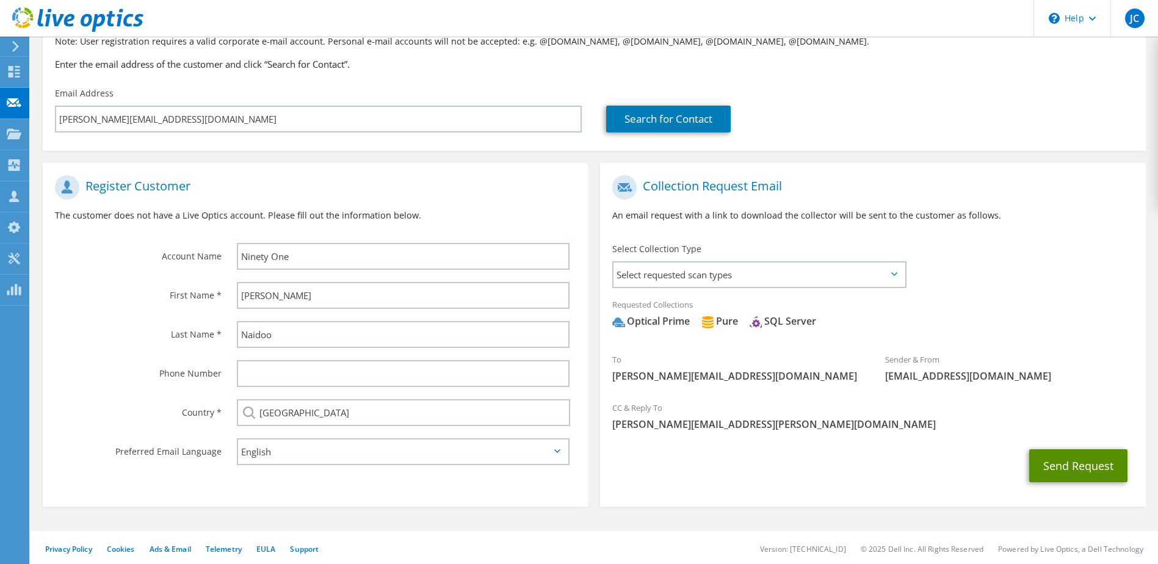 The height and width of the screenshot is (564, 1158). I want to click on h3: Enter the email address of the customer and click “Search for Contact”., so click(594, 64).